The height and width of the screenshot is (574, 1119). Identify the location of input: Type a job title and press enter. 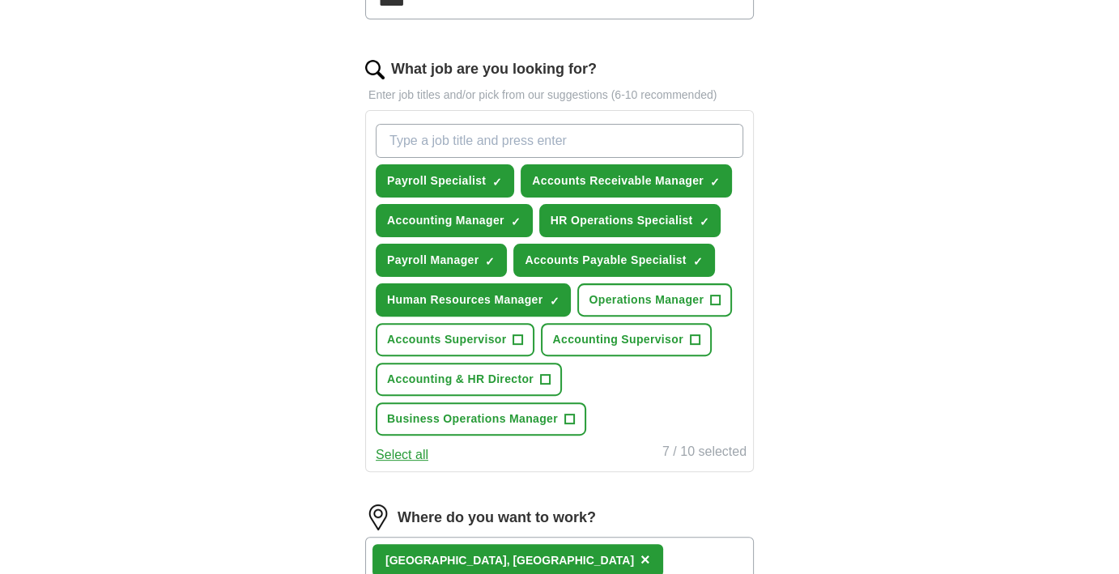
(560, 141).